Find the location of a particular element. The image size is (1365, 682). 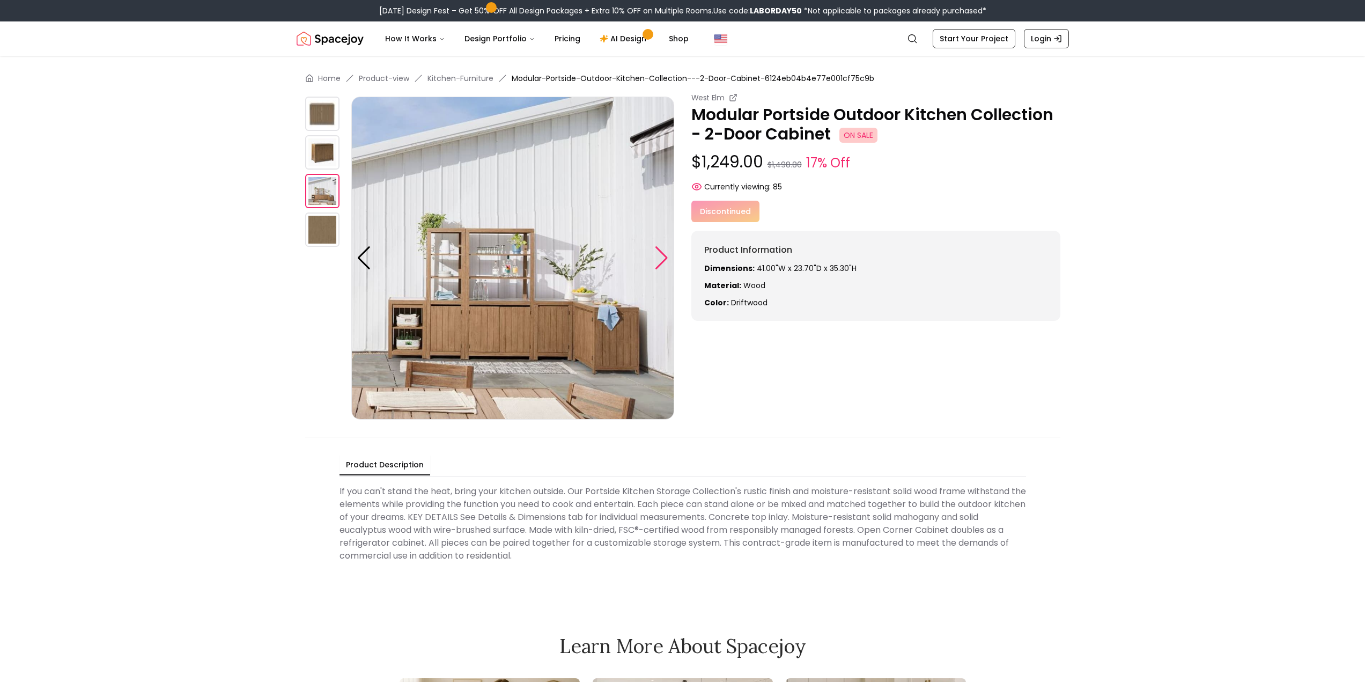

a: Login is located at coordinates (1047, 39).